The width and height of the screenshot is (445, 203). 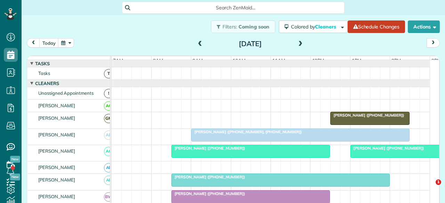 I want to click on span: BW, so click(x=108, y=197).